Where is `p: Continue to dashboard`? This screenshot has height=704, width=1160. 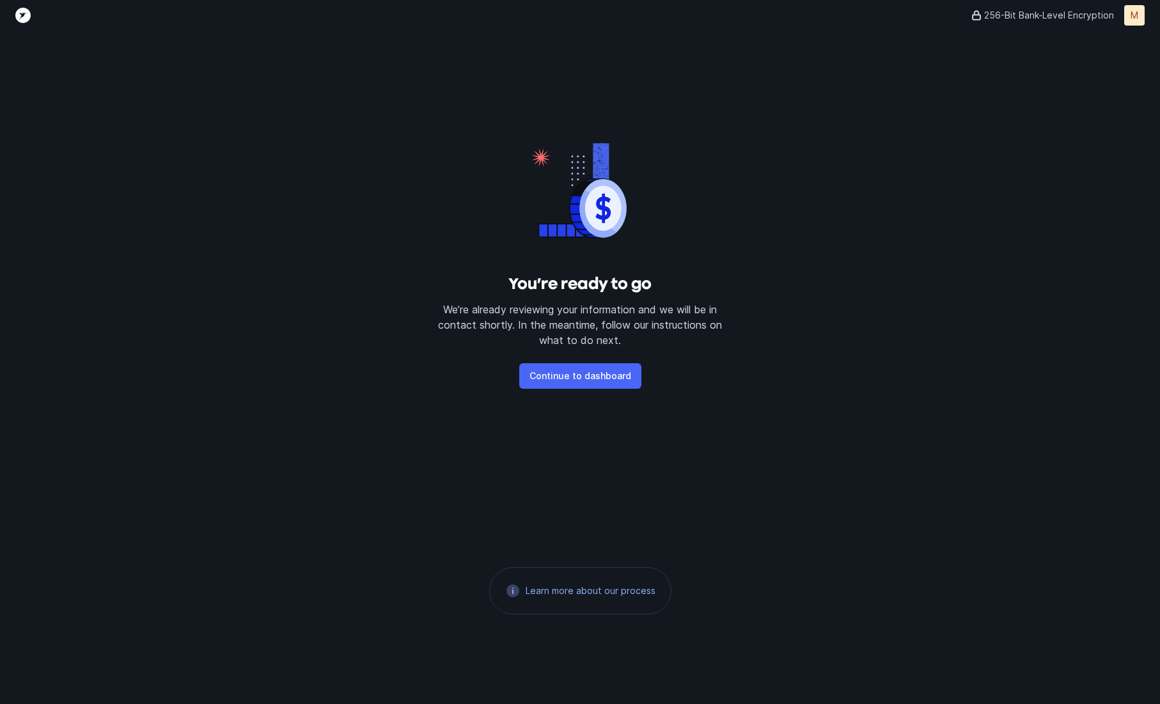
p: Continue to dashboard is located at coordinates (580, 376).